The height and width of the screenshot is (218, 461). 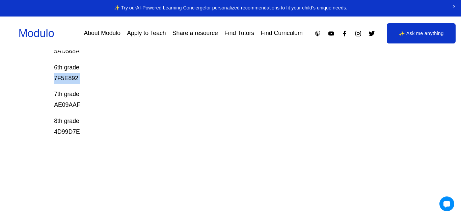 I want to click on a: Apply to Teach, so click(x=146, y=33).